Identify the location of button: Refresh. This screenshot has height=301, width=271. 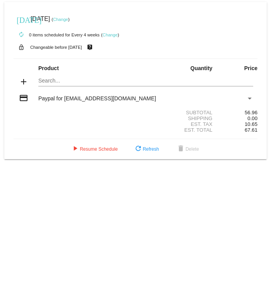
(146, 149).